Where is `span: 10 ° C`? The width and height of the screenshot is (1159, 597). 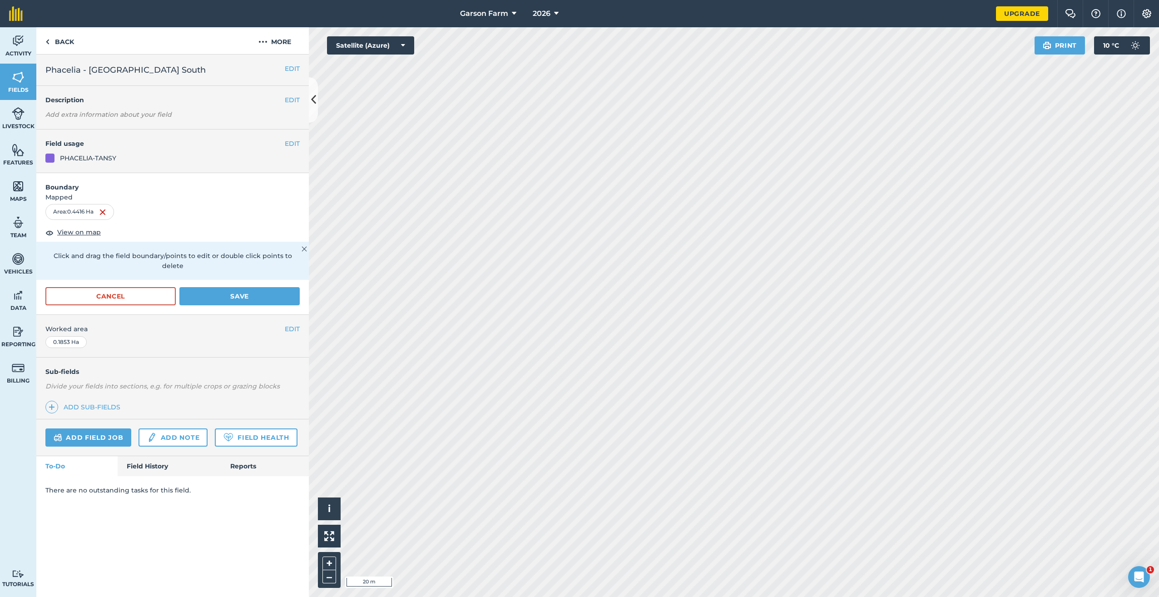 span: 10 ° C is located at coordinates (1111, 45).